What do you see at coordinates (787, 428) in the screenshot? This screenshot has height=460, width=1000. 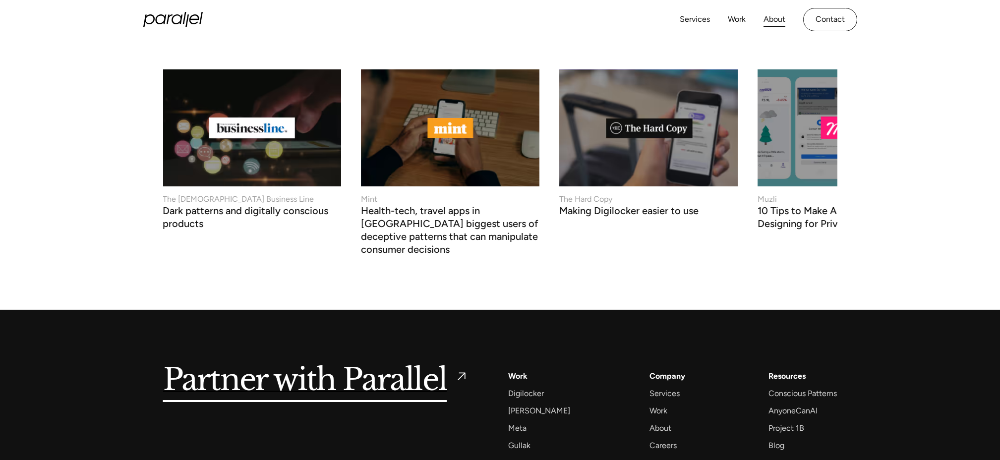 I see `div: Project 1B` at bounding box center [787, 428].